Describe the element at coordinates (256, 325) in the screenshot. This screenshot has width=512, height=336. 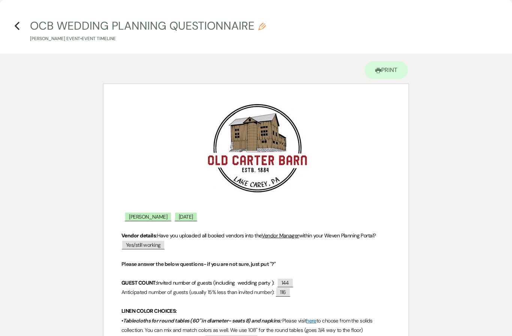
I see `p: Please visit to choose from the solids collection. You can mix and match colors as well. We use 1...` at that location.